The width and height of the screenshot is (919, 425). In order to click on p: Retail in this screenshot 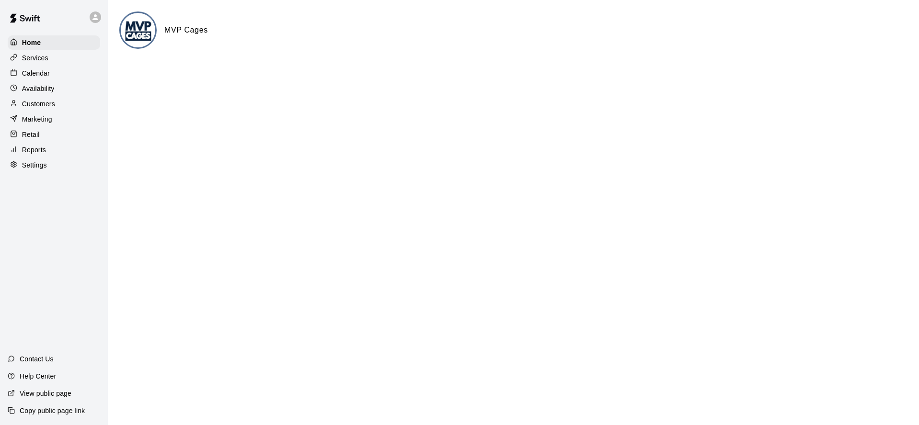, I will do `click(31, 135)`.